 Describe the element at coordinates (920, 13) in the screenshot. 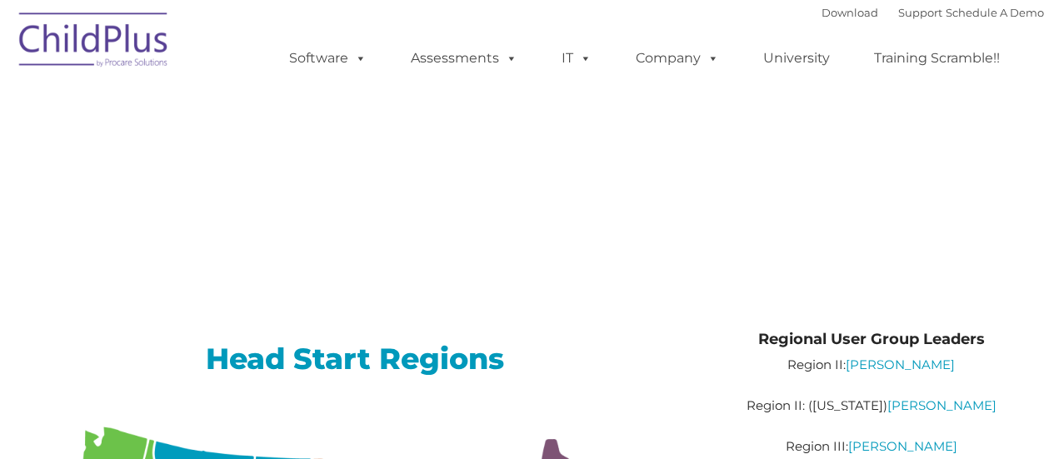

I see `a: Support` at that location.